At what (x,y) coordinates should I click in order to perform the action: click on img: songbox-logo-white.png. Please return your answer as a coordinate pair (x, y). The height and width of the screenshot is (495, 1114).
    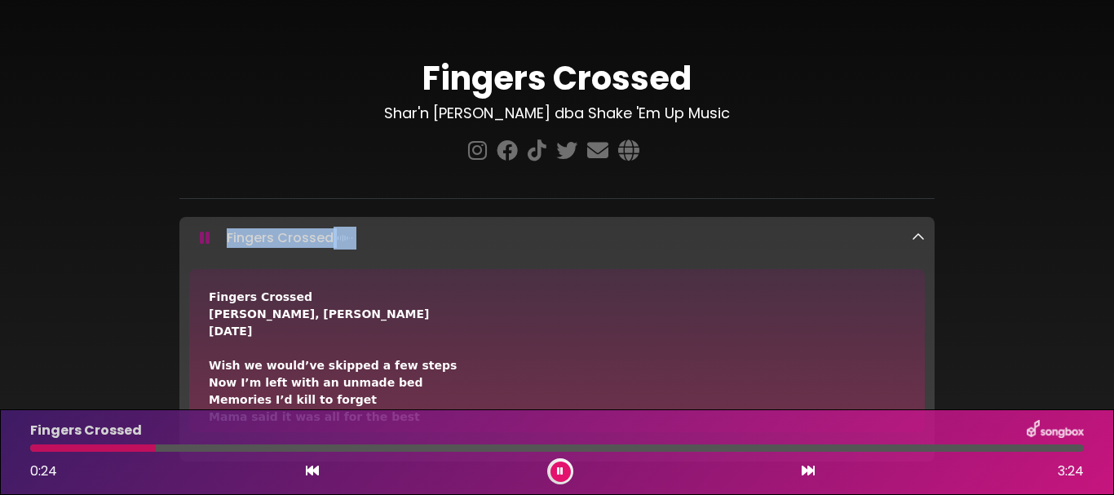
    Looking at the image, I should click on (1056, 431).